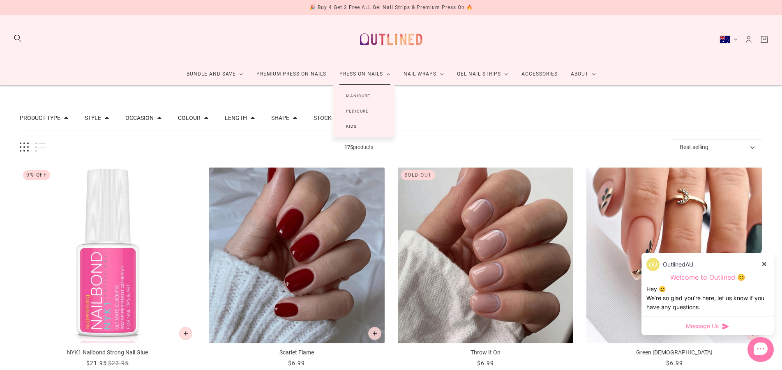 Image resolution: width=782 pixels, height=370 pixels. What do you see at coordinates (482, 74) in the screenshot?
I see `a: Gel Nail Strips` at bounding box center [482, 74].